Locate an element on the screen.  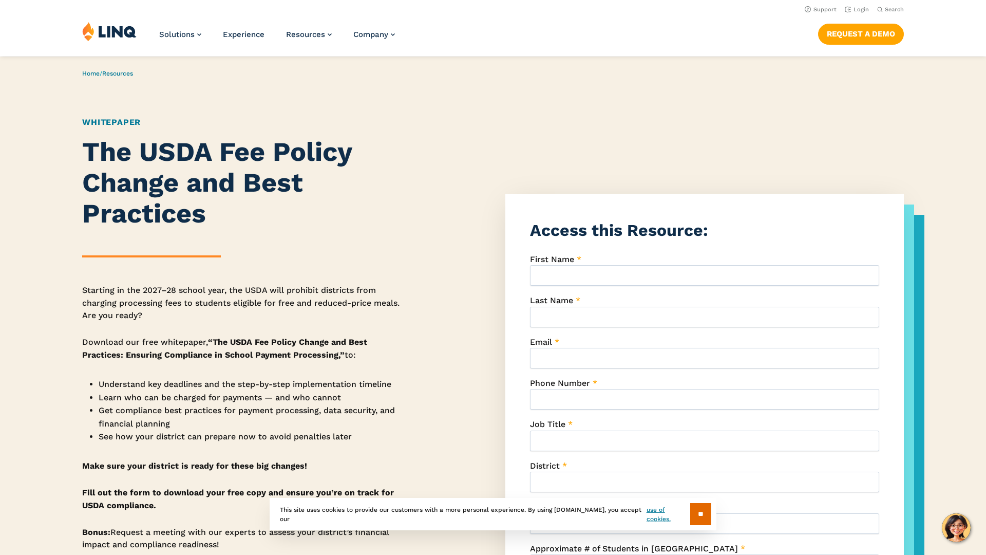
span: Search is located at coordinates (894, 9).